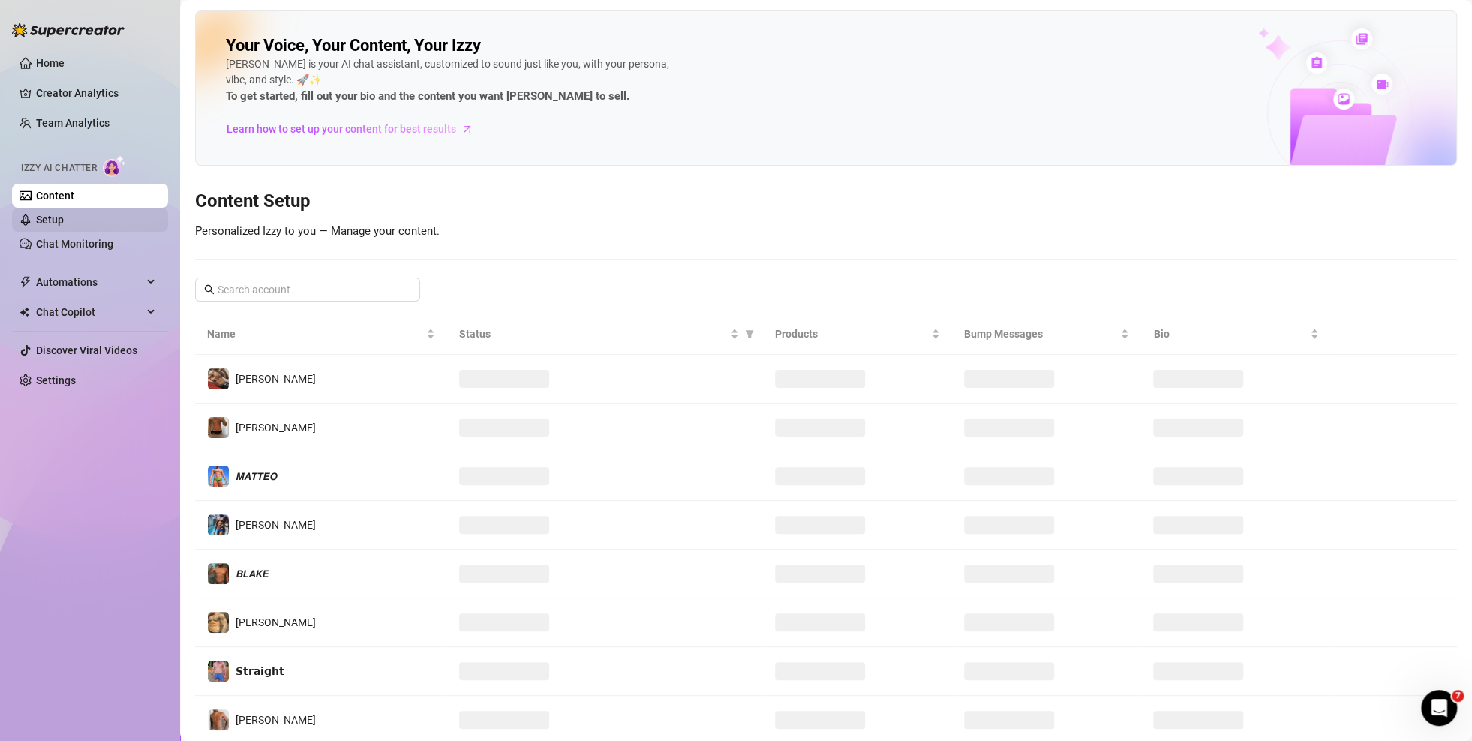 The image size is (1472, 741). What do you see at coordinates (86, 350) in the screenshot?
I see `a: Discover Viral Videos` at bounding box center [86, 350].